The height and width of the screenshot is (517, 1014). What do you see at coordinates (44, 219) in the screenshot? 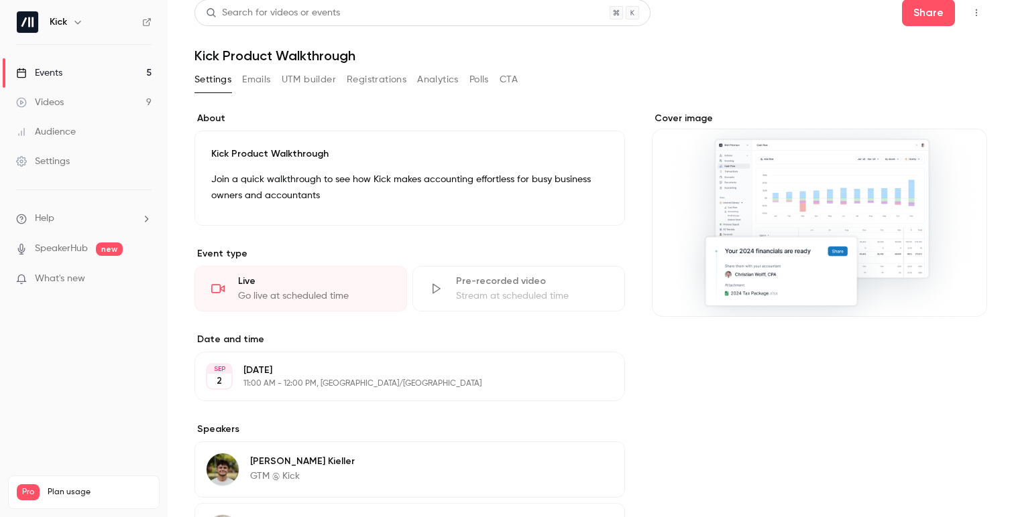
I see `span: Help` at bounding box center [44, 219].